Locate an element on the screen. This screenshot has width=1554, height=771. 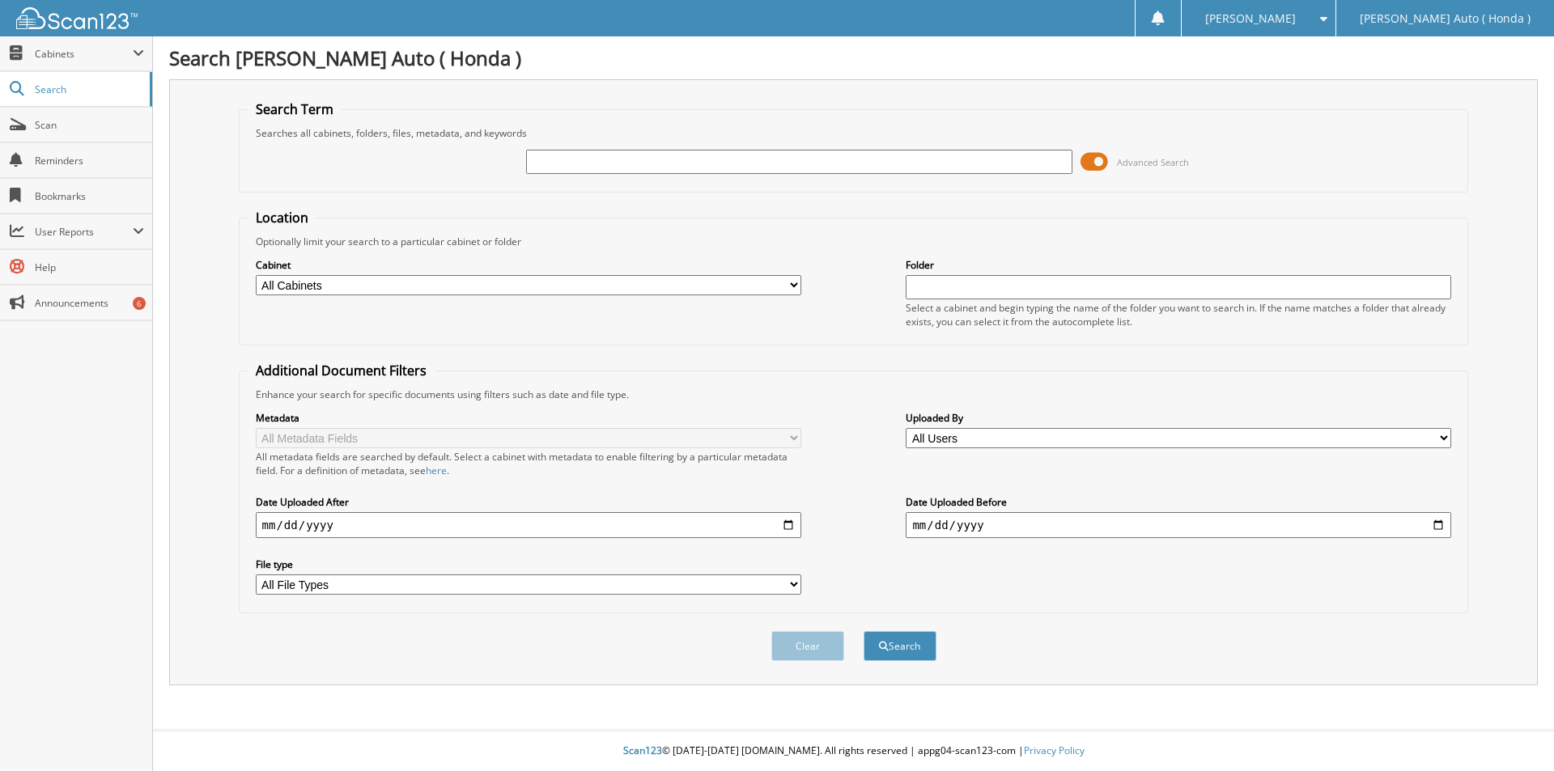
img: scan123-logo-white.svg is located at coordinates (77, 18).